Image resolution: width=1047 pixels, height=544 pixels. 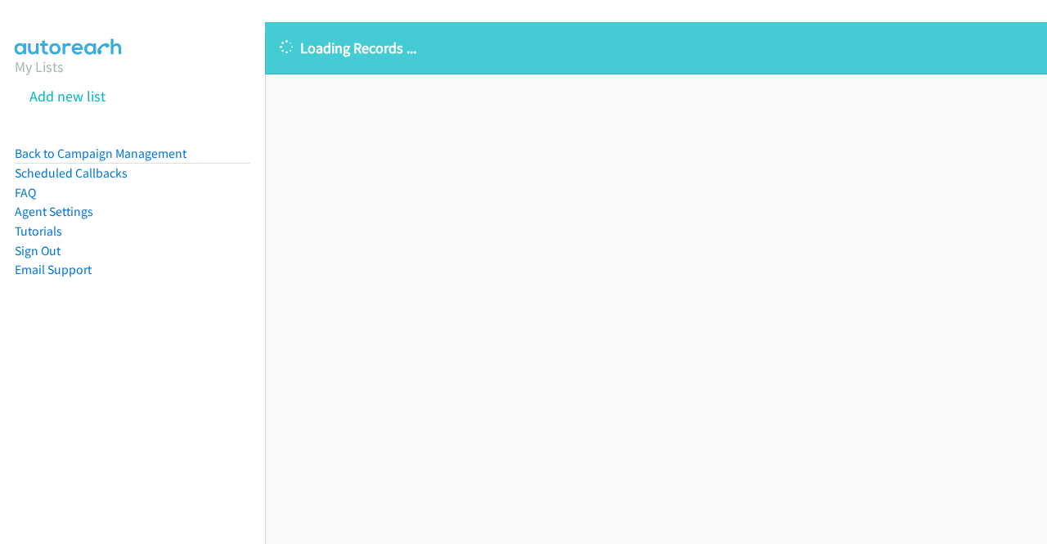 I want to click on a: Agent Settings, so click(x=54, y=211).